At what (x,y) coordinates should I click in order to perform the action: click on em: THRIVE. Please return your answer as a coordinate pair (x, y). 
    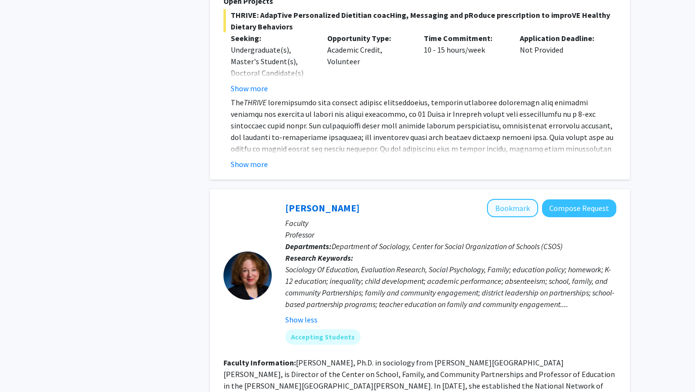
    Looking at the image, I should click on (255, 102).